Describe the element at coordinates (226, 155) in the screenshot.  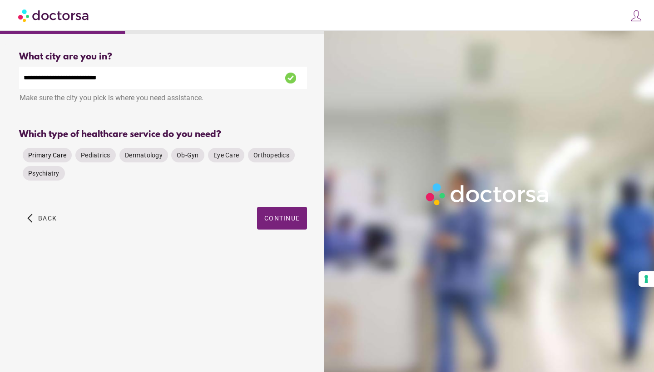
I see `span: Eye Care` at that location.